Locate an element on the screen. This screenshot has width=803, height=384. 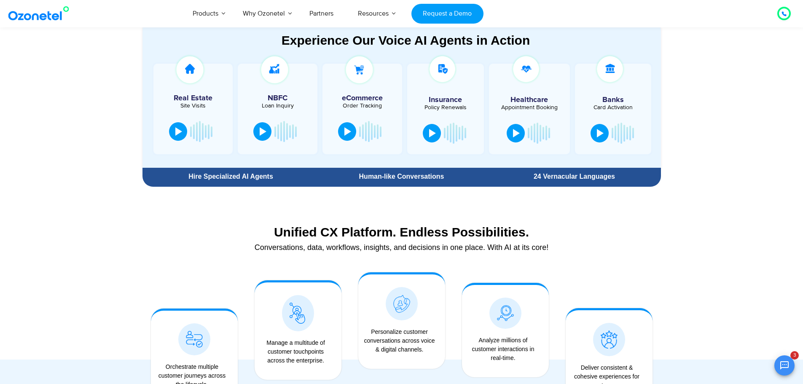
h5: Real Estate is located at coordinates (193, 98).